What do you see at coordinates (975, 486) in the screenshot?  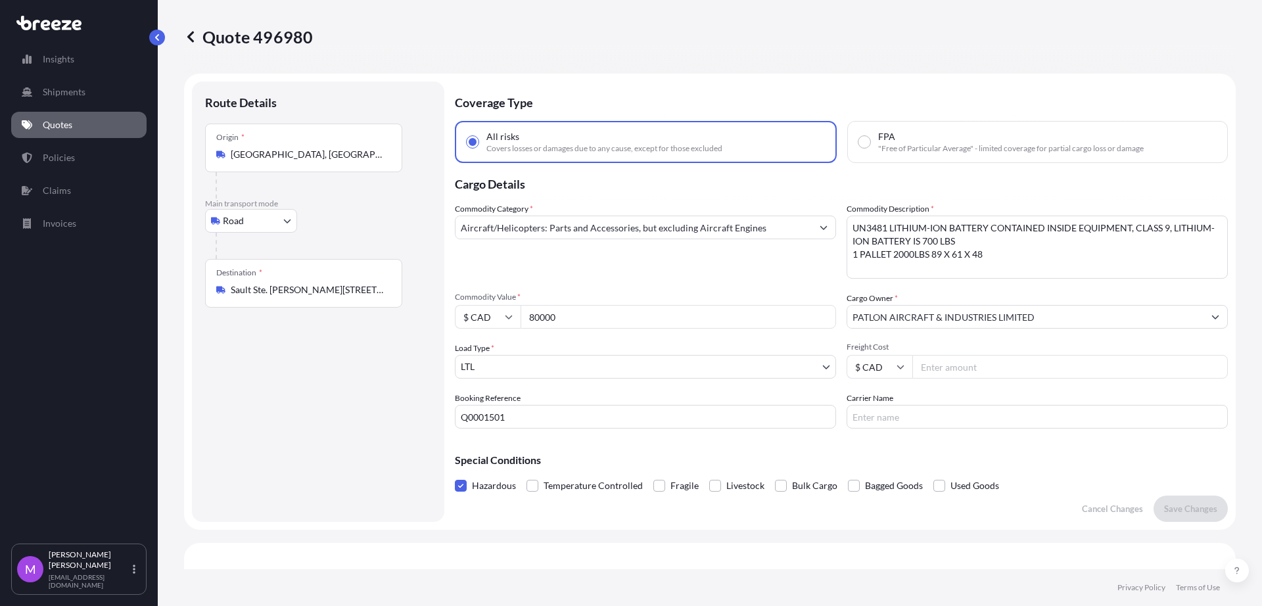 I see `span: Used Goods` at bounding box center [975, 486].